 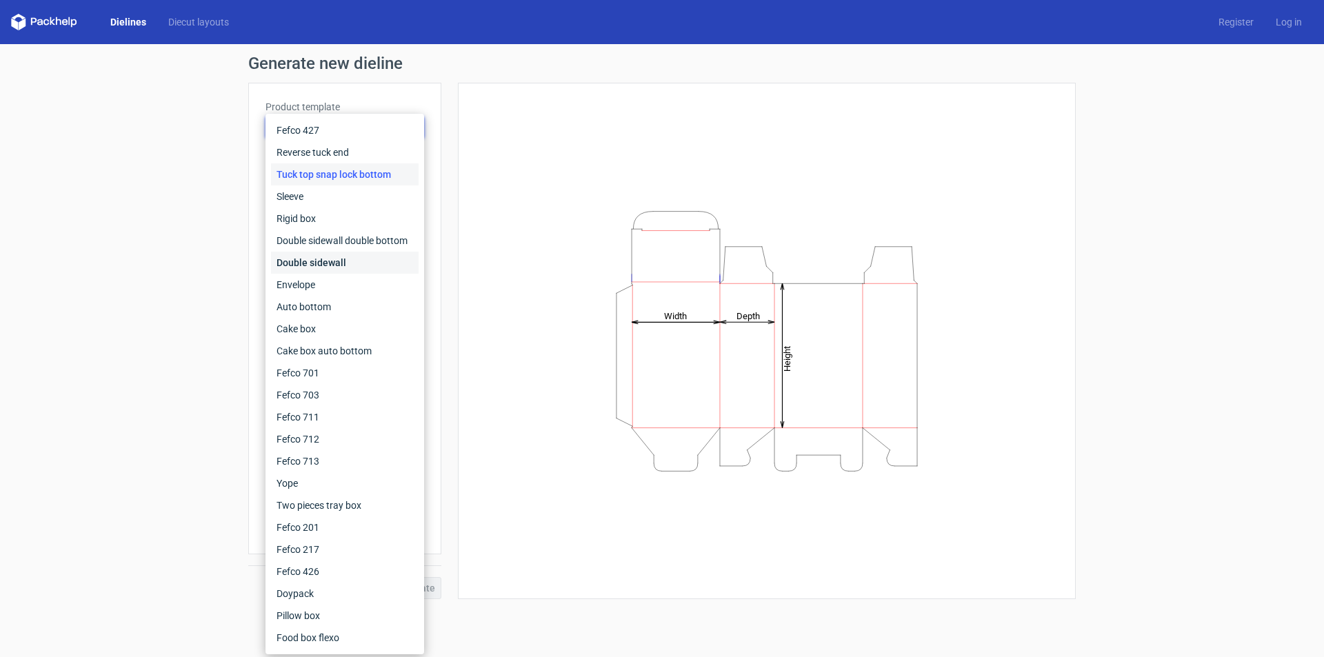 I want to click on div: Cake box, so click(x=345, y=329).